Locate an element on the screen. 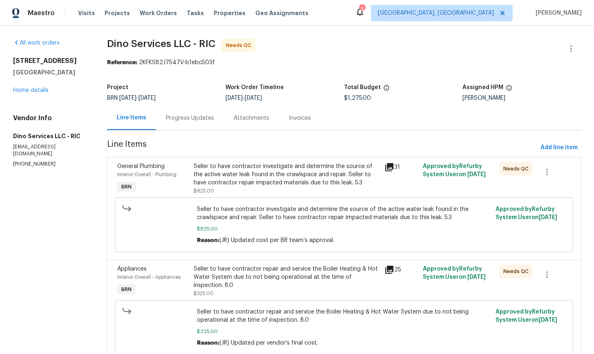 This screenshot has width=594, height=354. h4: Vendor Info is located at coordinates (50, 118).